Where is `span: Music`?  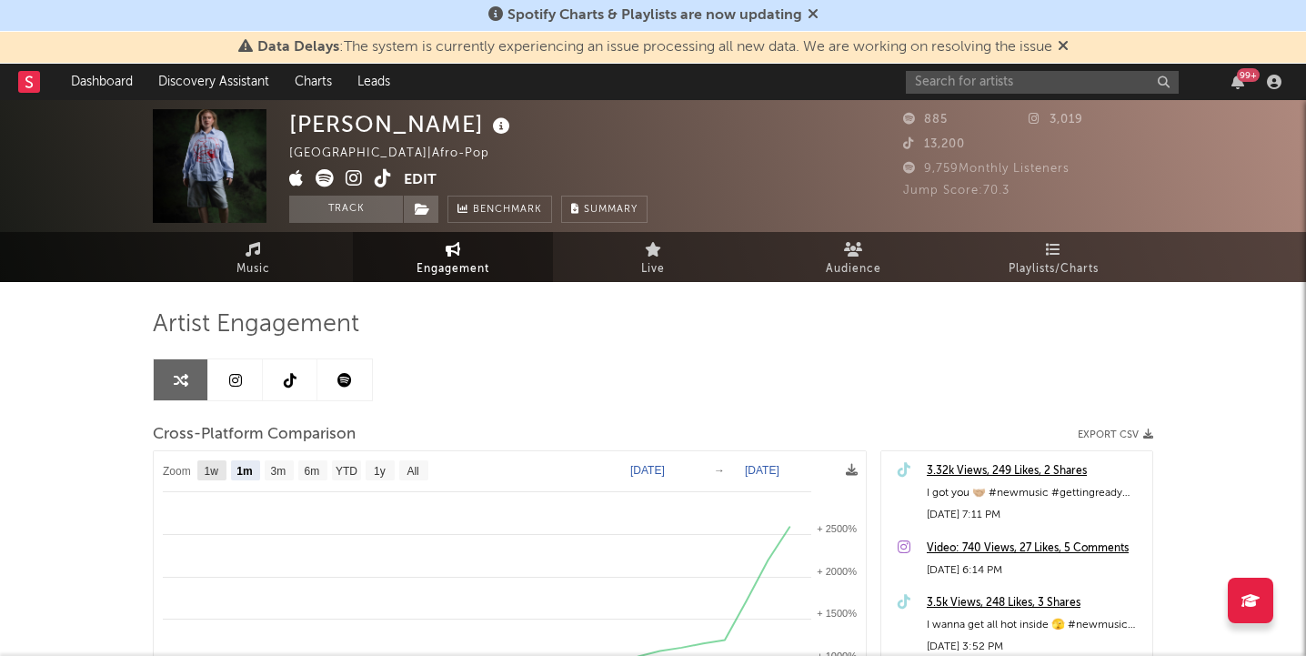
span: Music is located at coordinates (253, 269).